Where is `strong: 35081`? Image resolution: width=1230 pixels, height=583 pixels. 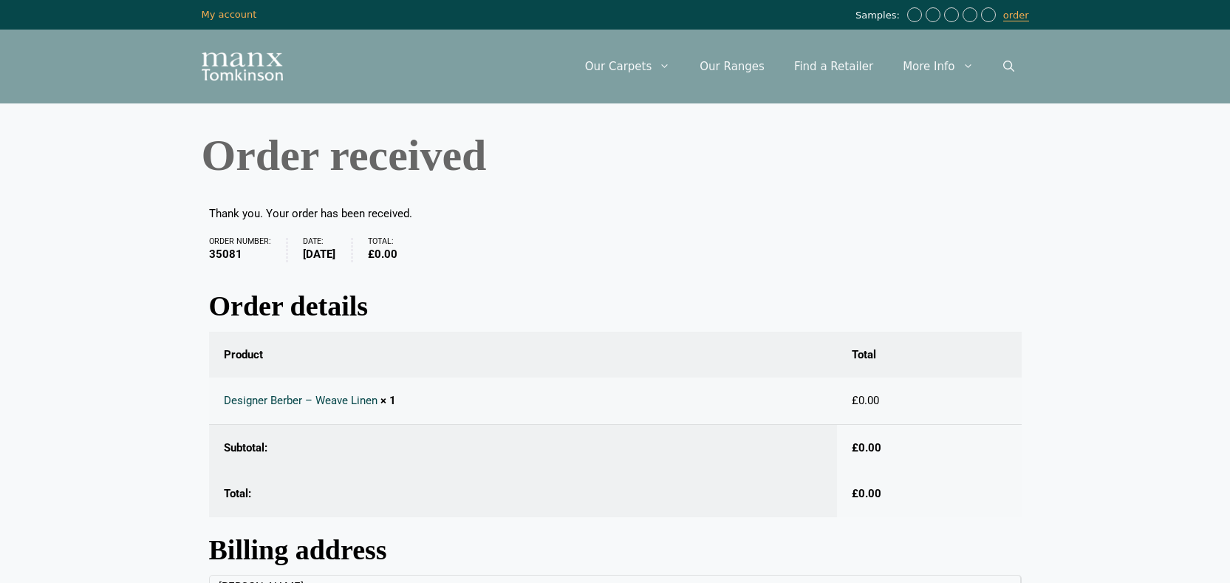 strong: 35081 is located at coordinates (240, 254).